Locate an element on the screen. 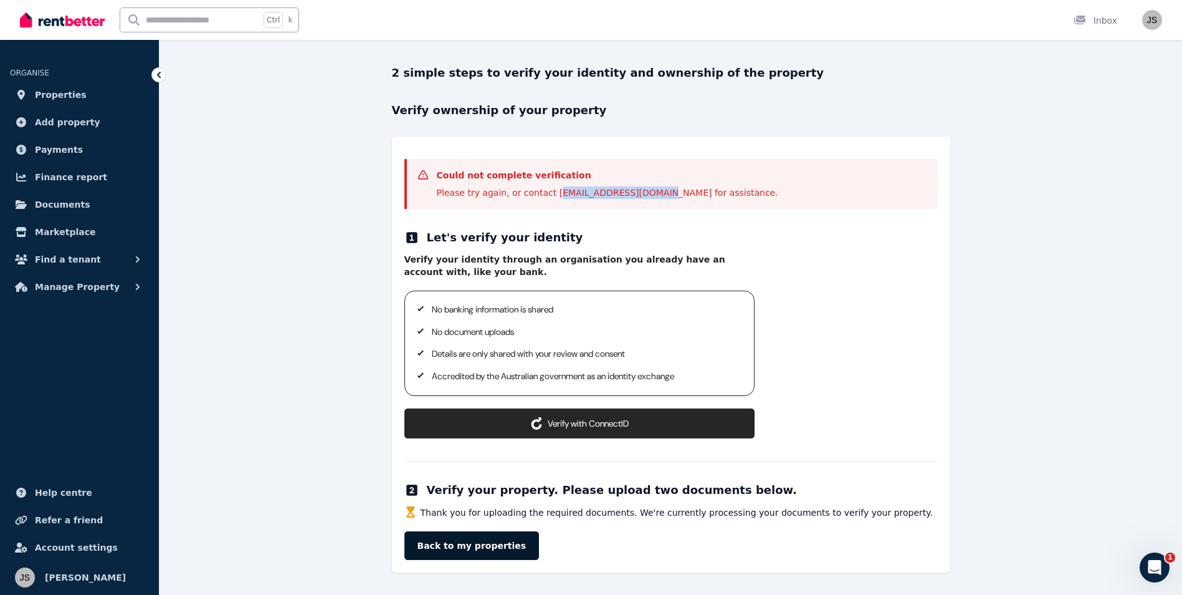 The height and width of the screenshot is (595, 1182). span: Account settings is located at coordinates (76, 547).